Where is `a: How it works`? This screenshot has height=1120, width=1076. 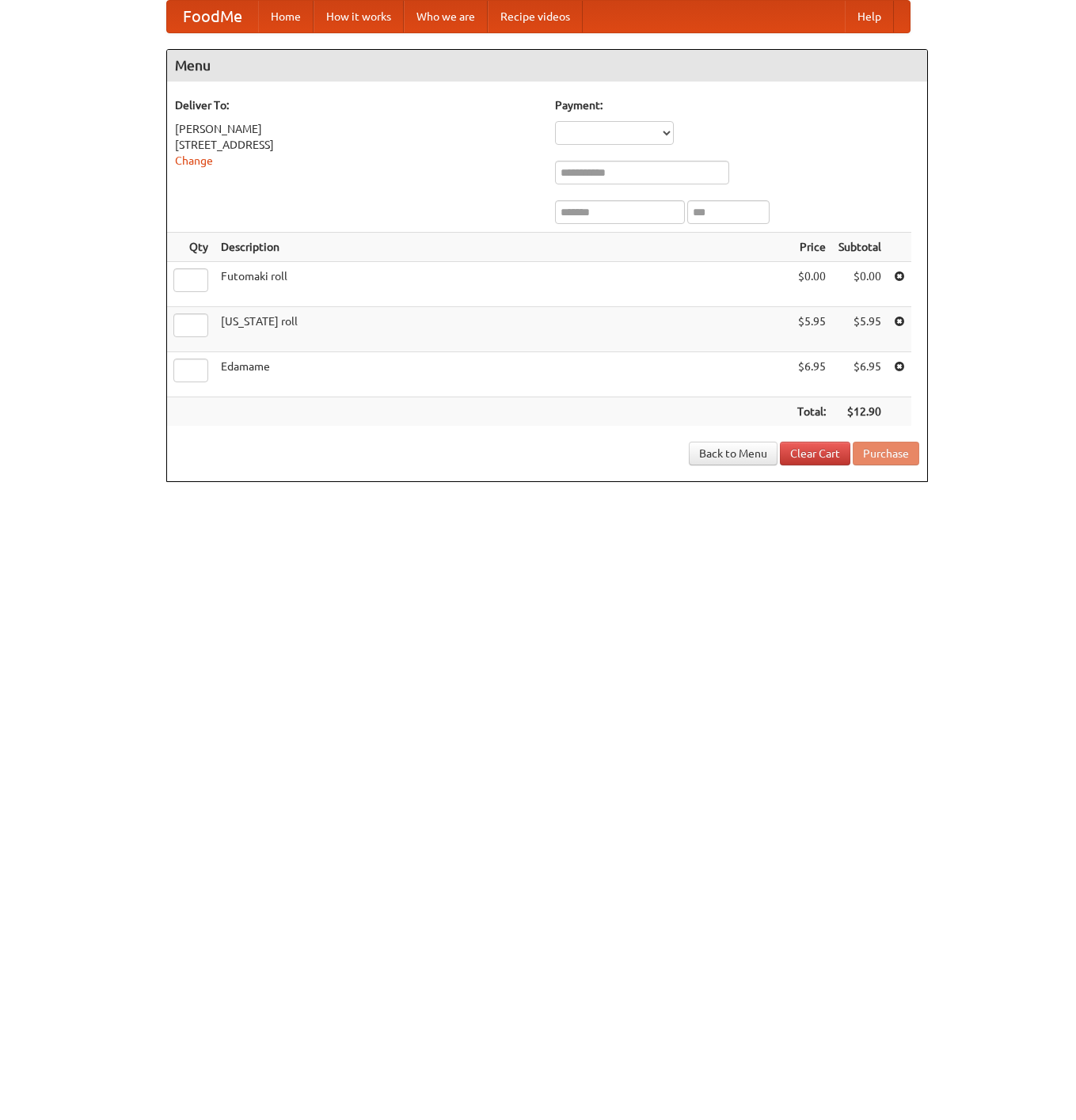
a: How it works is located at coordinates (358, 17).